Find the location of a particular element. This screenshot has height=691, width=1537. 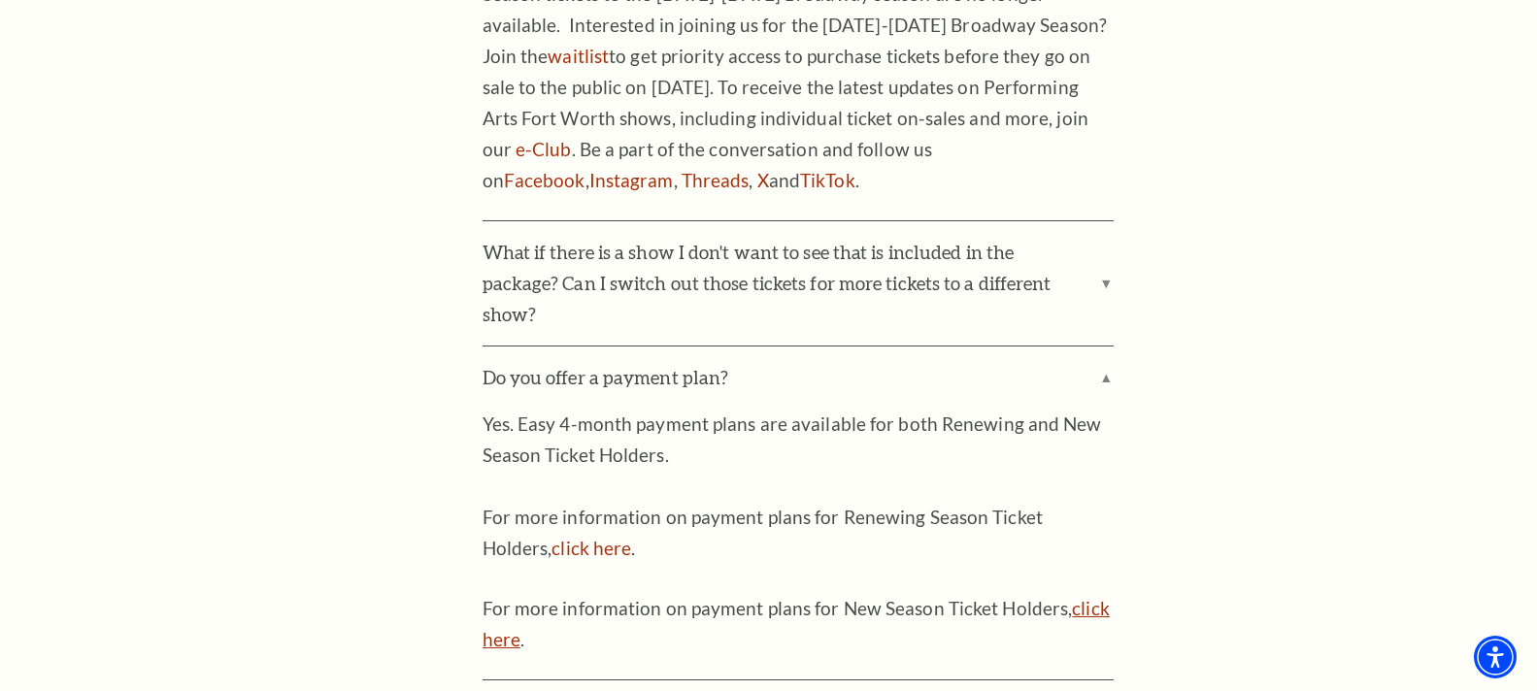

a: For more information on payment plans for New Season Ticket Holders, click here - open in a new tab is located at coordinates (796, 623).